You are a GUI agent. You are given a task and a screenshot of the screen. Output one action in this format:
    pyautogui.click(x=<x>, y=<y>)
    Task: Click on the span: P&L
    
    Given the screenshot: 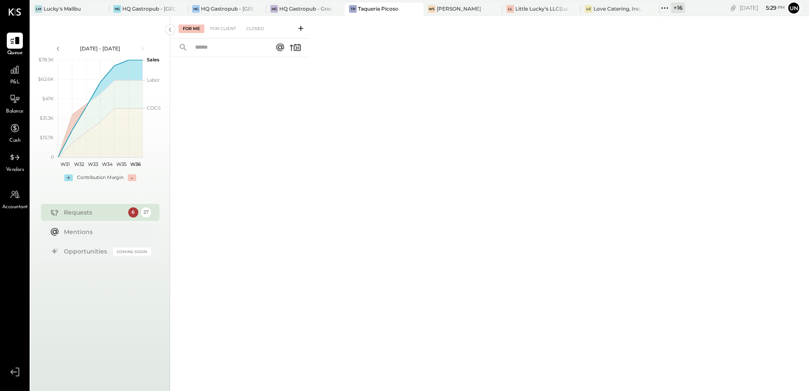 What is the action you would take?
    pyautogui.click(x=15, y=83)
    